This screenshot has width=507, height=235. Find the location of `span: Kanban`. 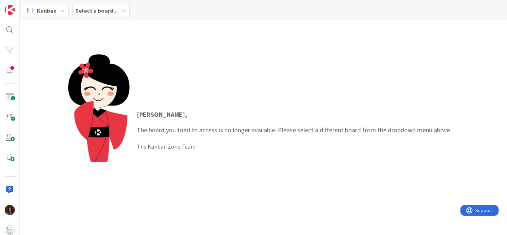

span: Kanban is located at coordinates (47, 10).